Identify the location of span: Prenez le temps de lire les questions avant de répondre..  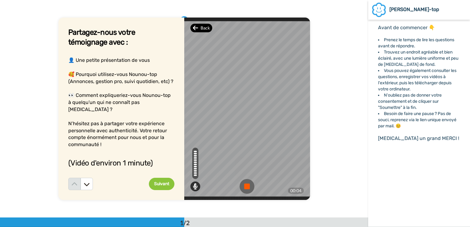
(416, 43).